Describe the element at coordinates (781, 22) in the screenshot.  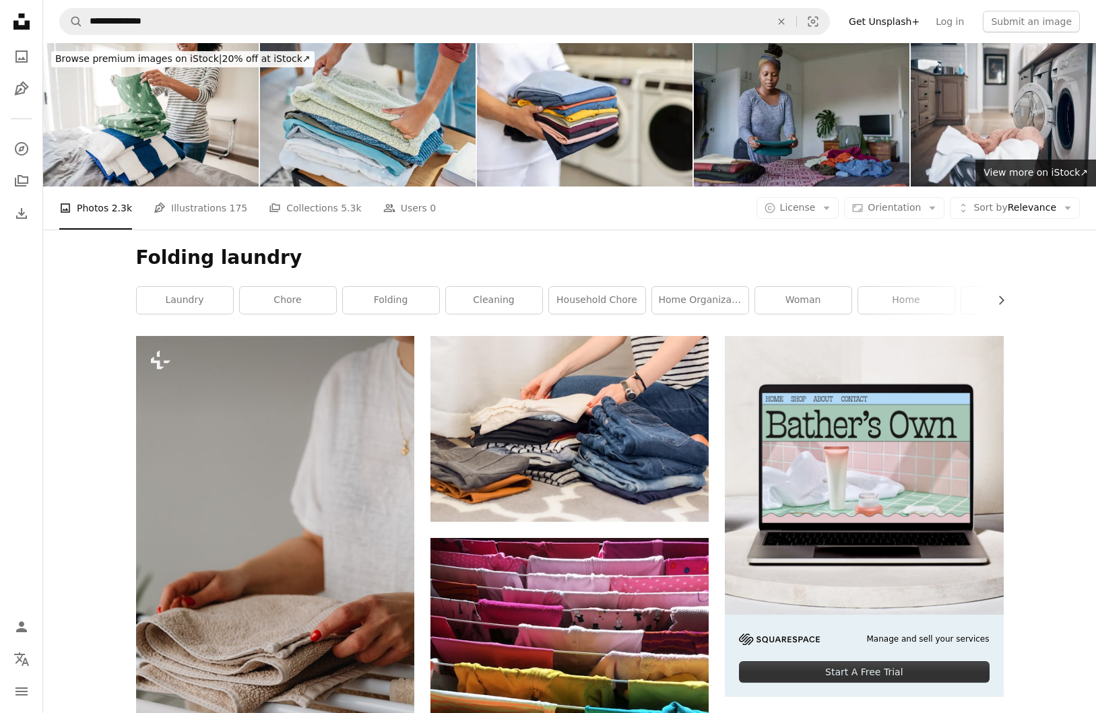
I see `button: Clear` at that location.